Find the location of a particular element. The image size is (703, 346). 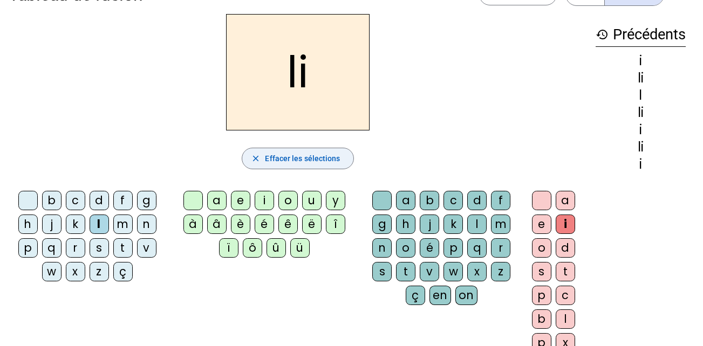

div: à is located at coordinates (193, 224).